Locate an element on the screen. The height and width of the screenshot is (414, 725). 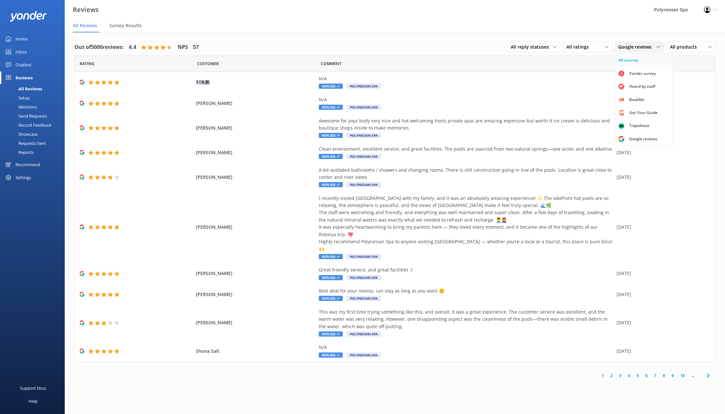
span: All products is located at coordinates (686, 47).